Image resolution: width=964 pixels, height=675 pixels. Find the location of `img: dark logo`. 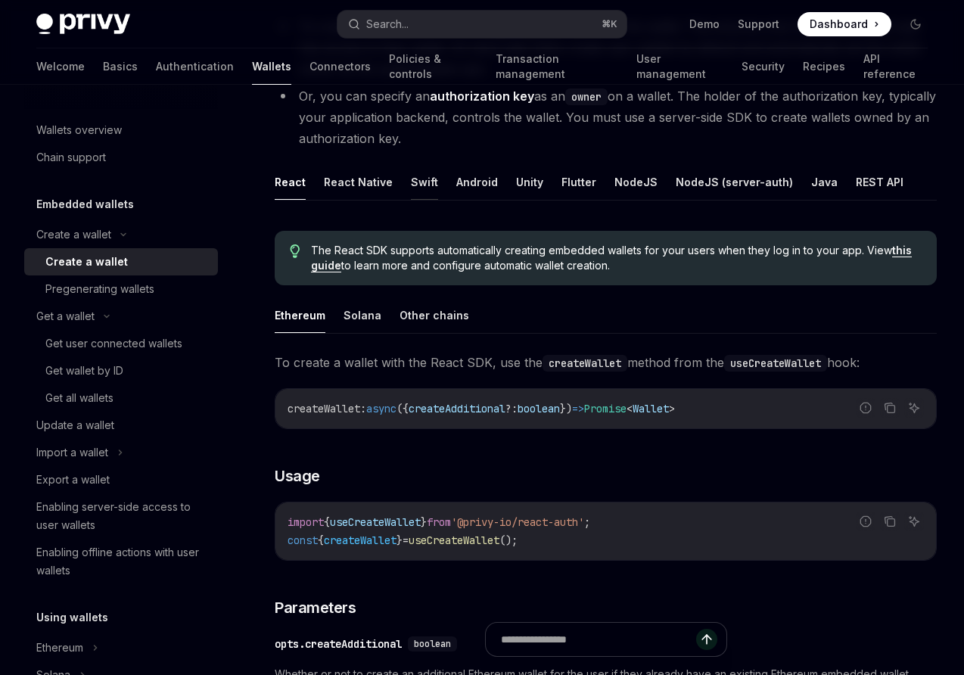

img: dark logo is located at coordinates (83, 24).